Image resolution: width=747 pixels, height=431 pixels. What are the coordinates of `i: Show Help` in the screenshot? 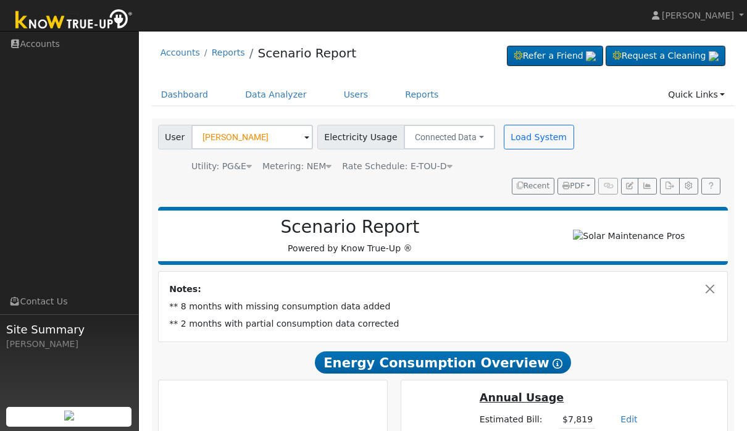 It's located at (558, 364).